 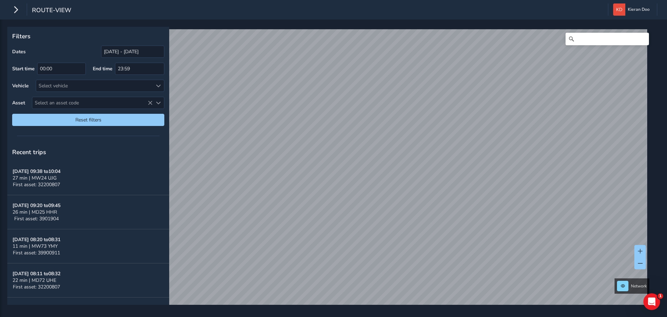 I want to click on label: End time, so click(x=103, y=68).